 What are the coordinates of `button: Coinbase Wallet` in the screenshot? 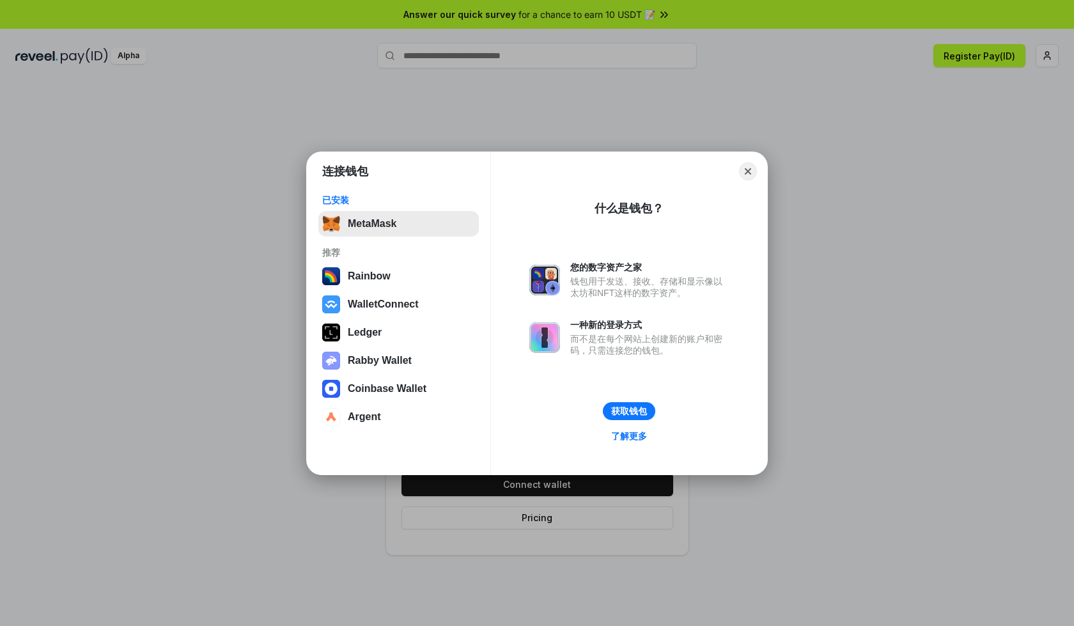 It's located at (398, 389).